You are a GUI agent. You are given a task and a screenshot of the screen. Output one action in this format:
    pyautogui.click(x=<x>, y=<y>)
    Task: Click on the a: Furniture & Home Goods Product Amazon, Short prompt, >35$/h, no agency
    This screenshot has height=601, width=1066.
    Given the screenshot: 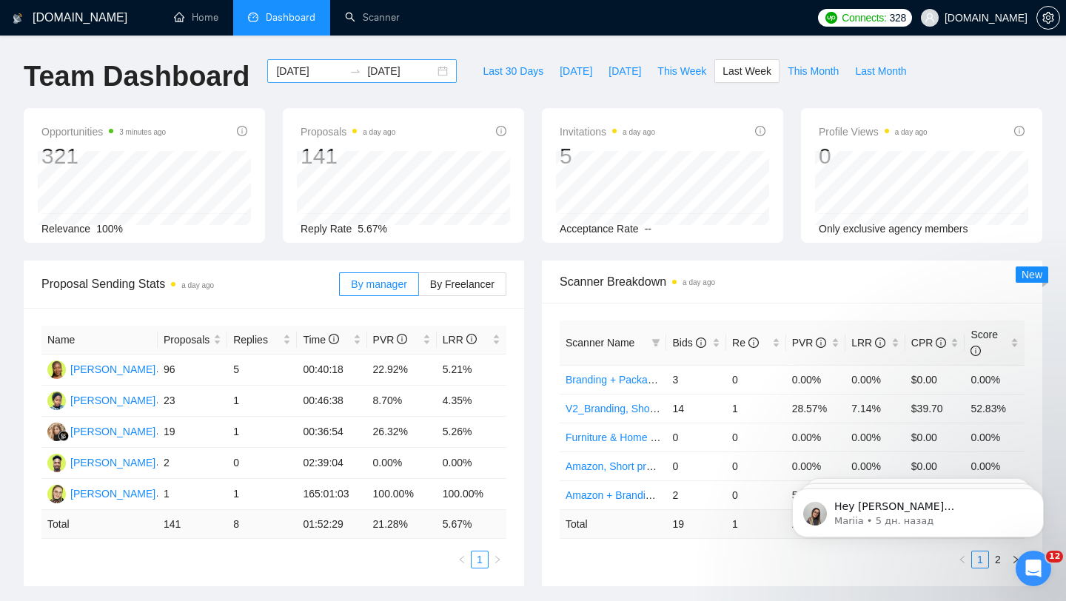 What is the action you would take?
    pyautogui.click(x=741, y=437)
    